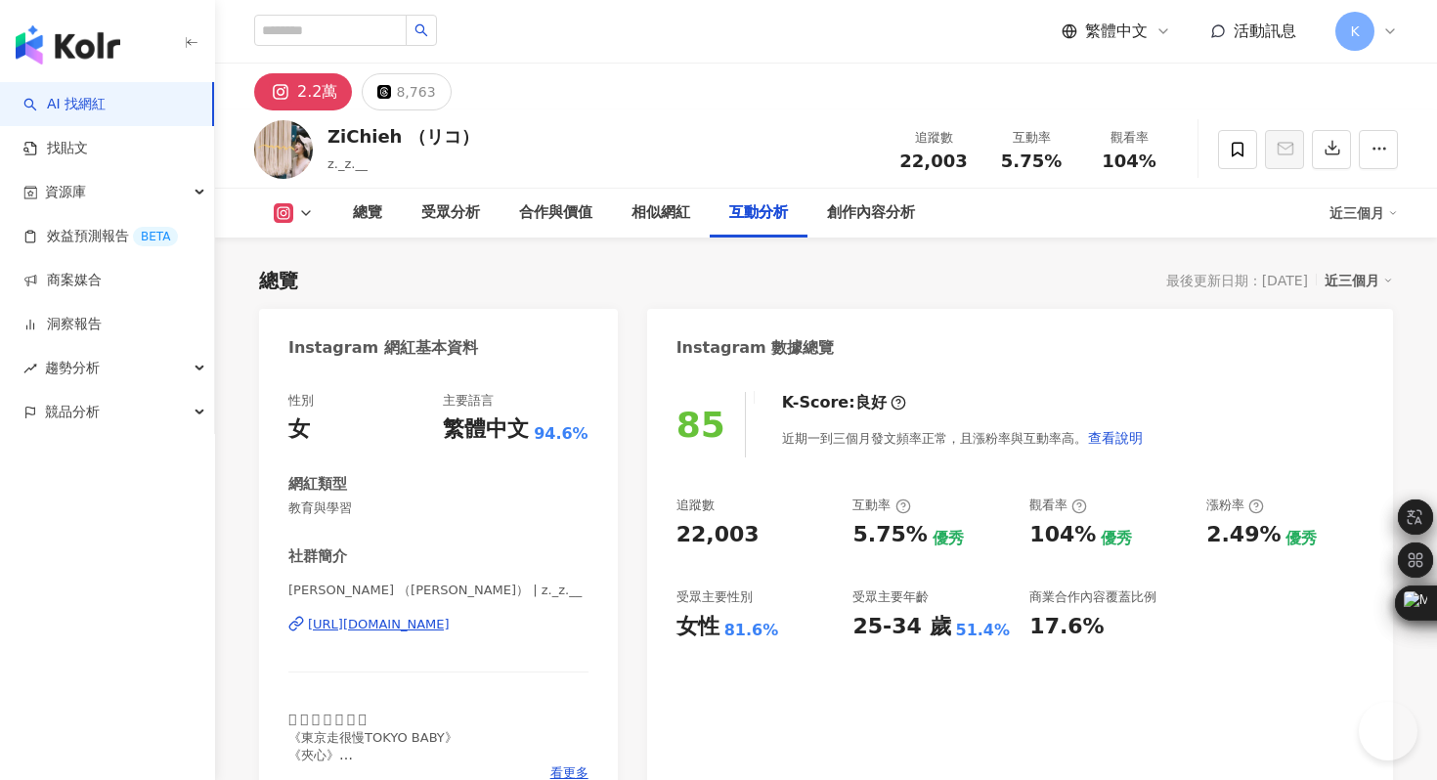 The height and width of the screenshot is (780, 1437). I want to click on div: 51.4%, so click(984, 631).